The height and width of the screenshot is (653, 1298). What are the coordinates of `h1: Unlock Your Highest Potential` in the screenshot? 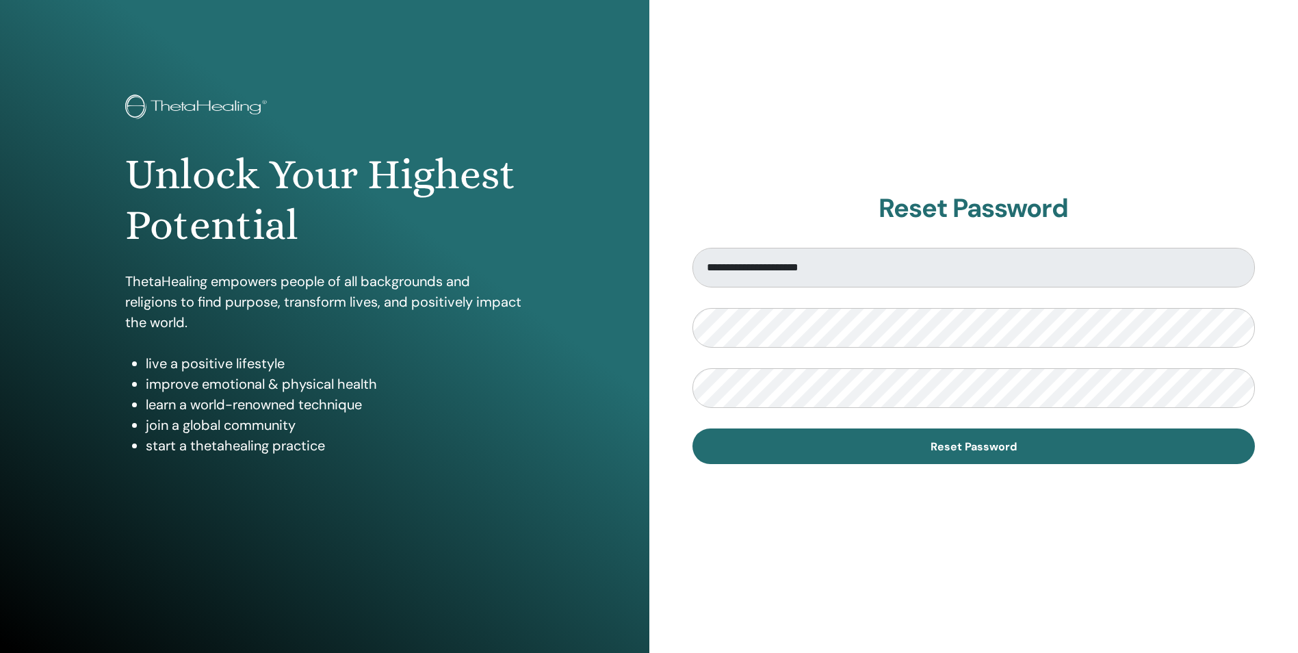 It's located at (324, 200).